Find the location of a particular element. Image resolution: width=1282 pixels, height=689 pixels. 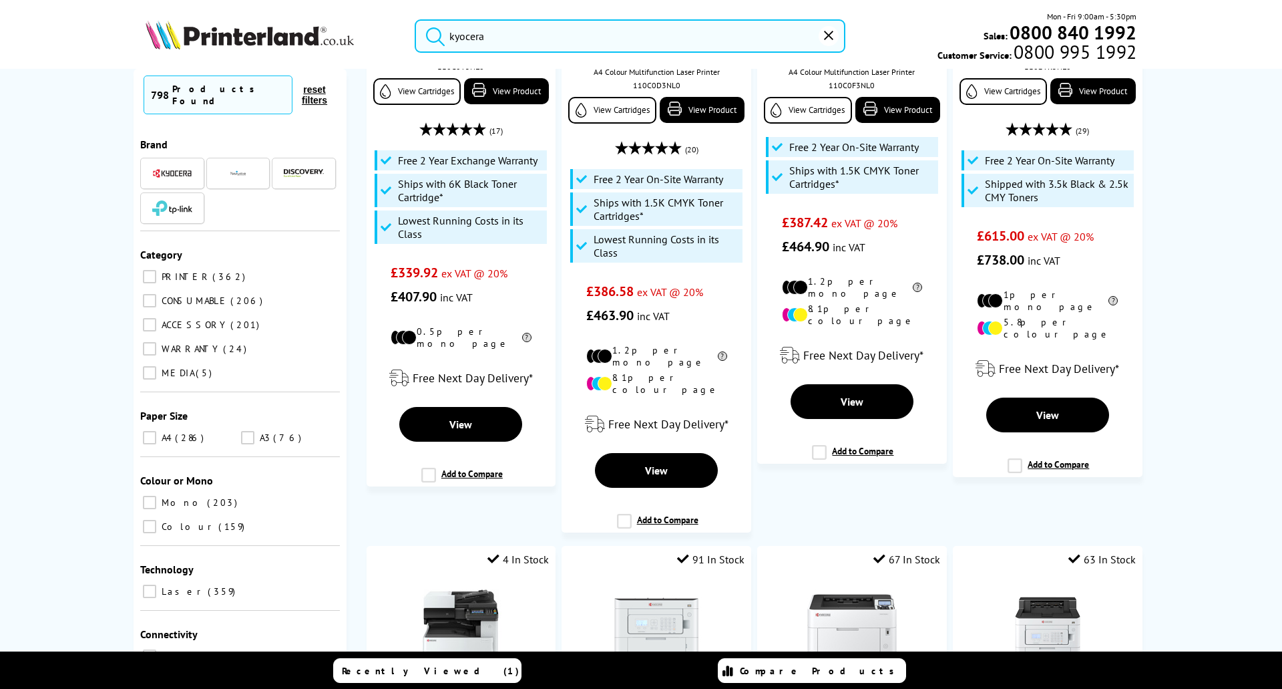

input: Mono 203 is located at coordinates (150, 502).